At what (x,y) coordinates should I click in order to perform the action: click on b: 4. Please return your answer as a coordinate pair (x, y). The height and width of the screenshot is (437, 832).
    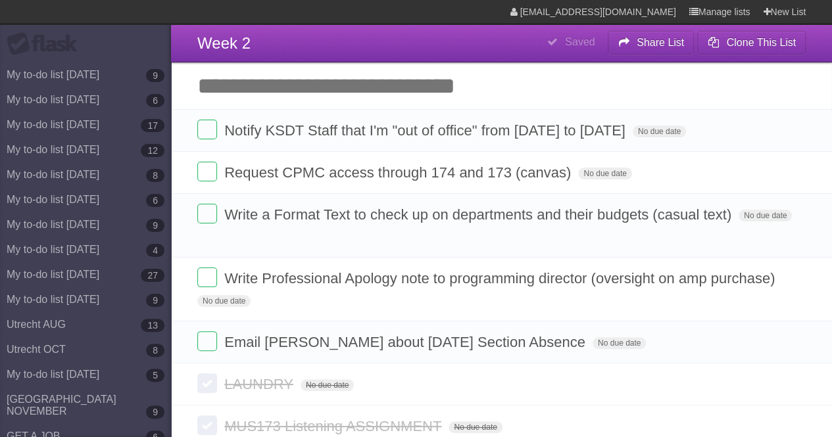
    Looking at the image, I should click on (155, 251).